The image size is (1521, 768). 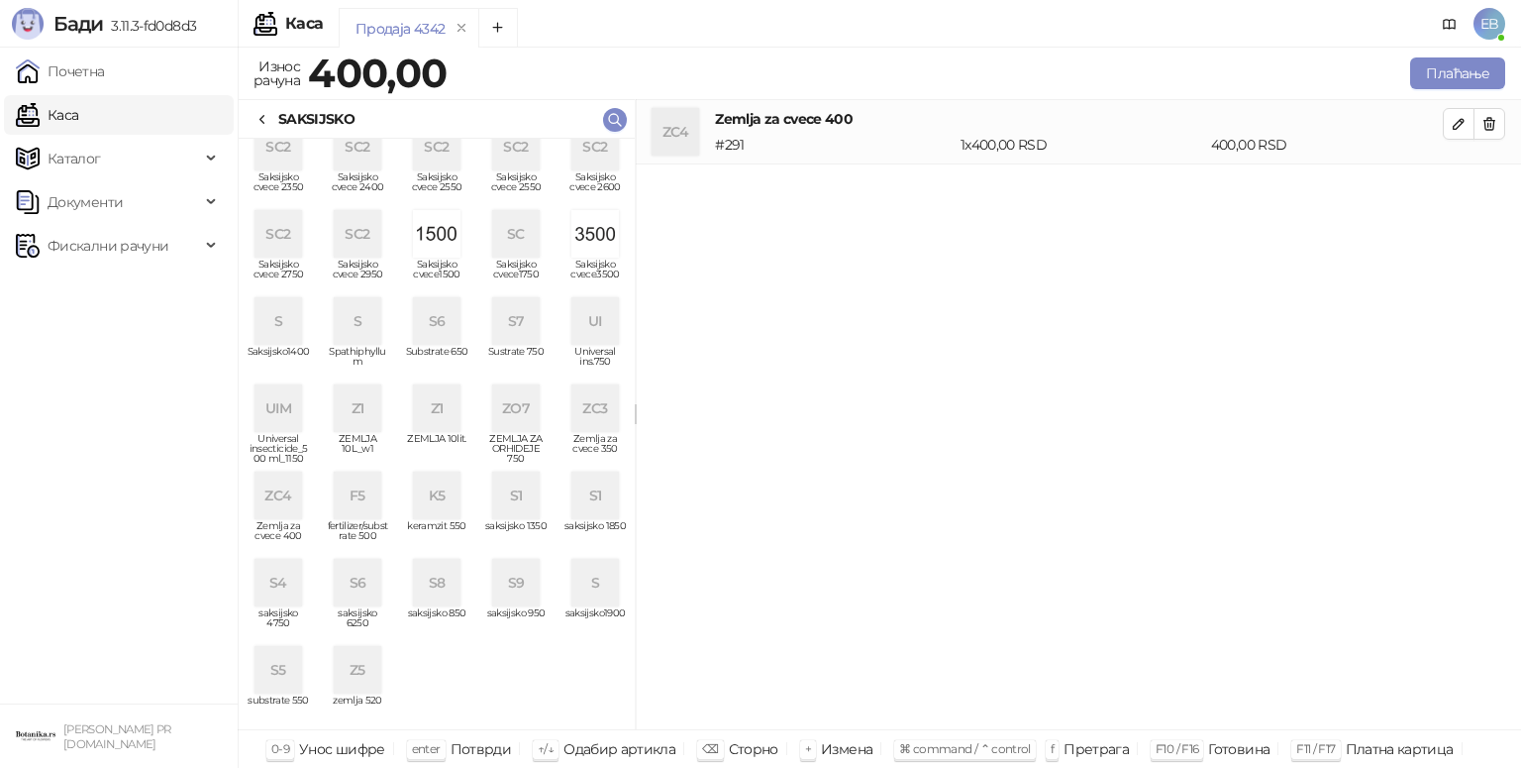 What do you see at coordinates (74, 158) in the screenshot?
I see `span: Каталог` at bounding box center [74, 158].